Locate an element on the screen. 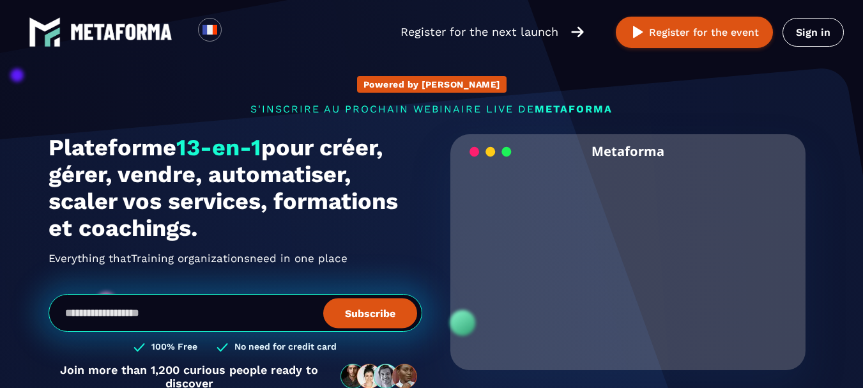 This screenshot has height=388, width=863. h2: Everything that need in one place is located at coordinates (235, 258).